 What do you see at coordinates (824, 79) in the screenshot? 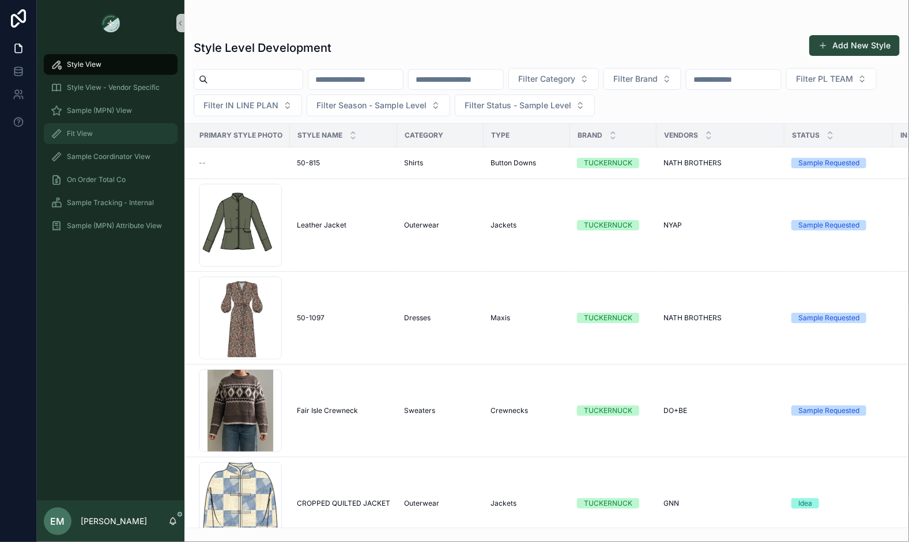
I see `span: Filter PL TEAM` at bounding box center [824, 79].